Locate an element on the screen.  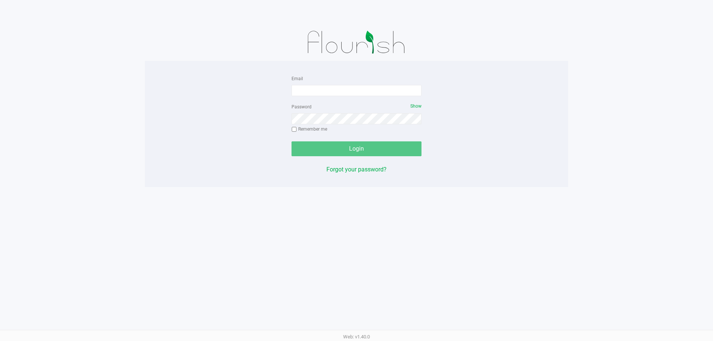
label: Email is located at coordinates (297, 79).